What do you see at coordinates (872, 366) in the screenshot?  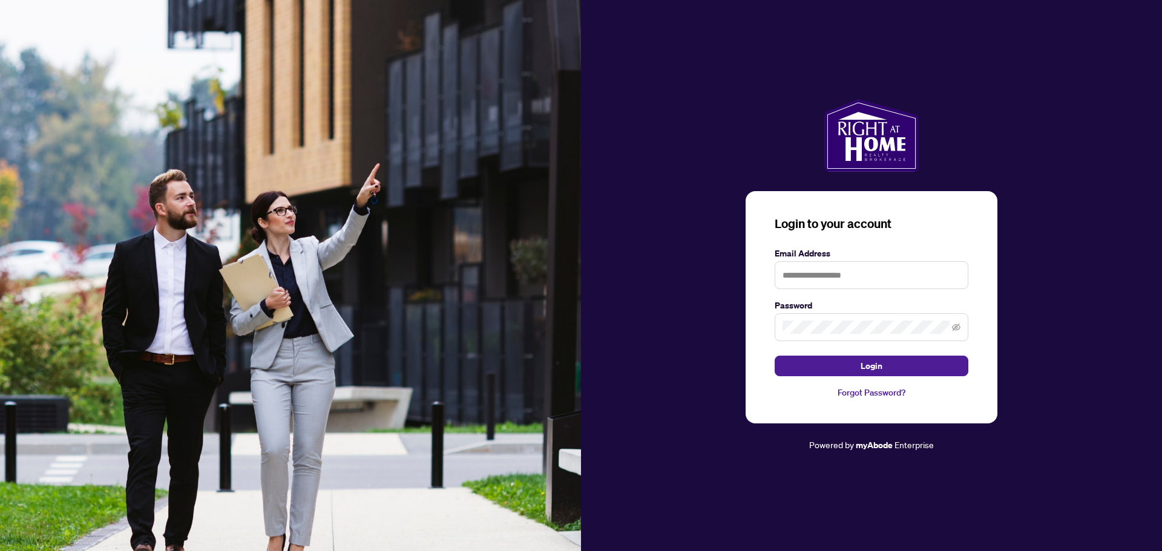 I see `span: Login` at bounding box center [872, 366].